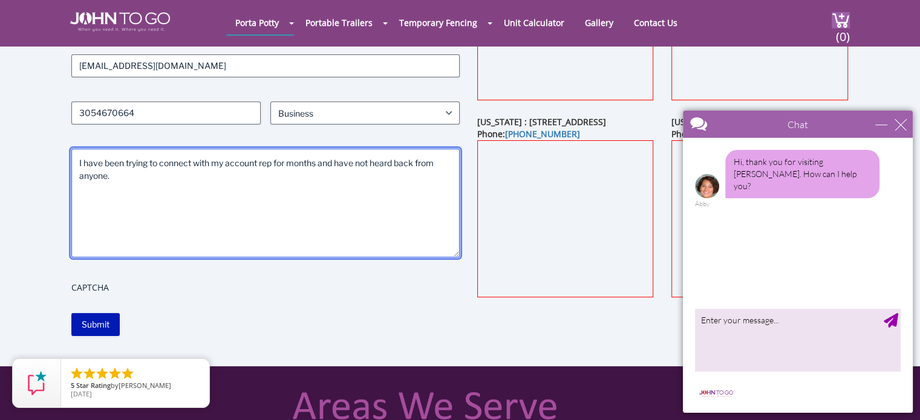  Describe the element at coordinates (96, 325) in the screenshot. I see `input: Submit` at that location.